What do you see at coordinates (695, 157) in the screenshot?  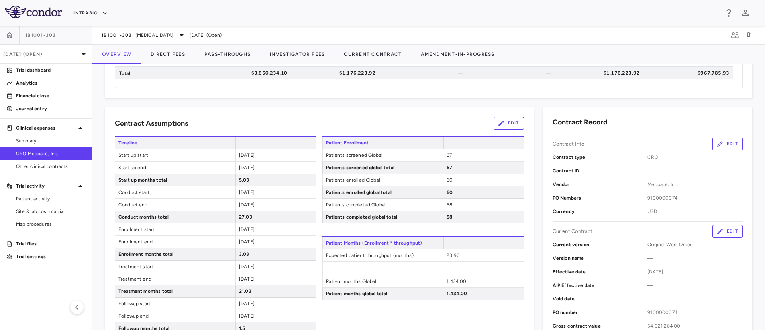 I see `span: CRO` at bounding box center [695, 157].